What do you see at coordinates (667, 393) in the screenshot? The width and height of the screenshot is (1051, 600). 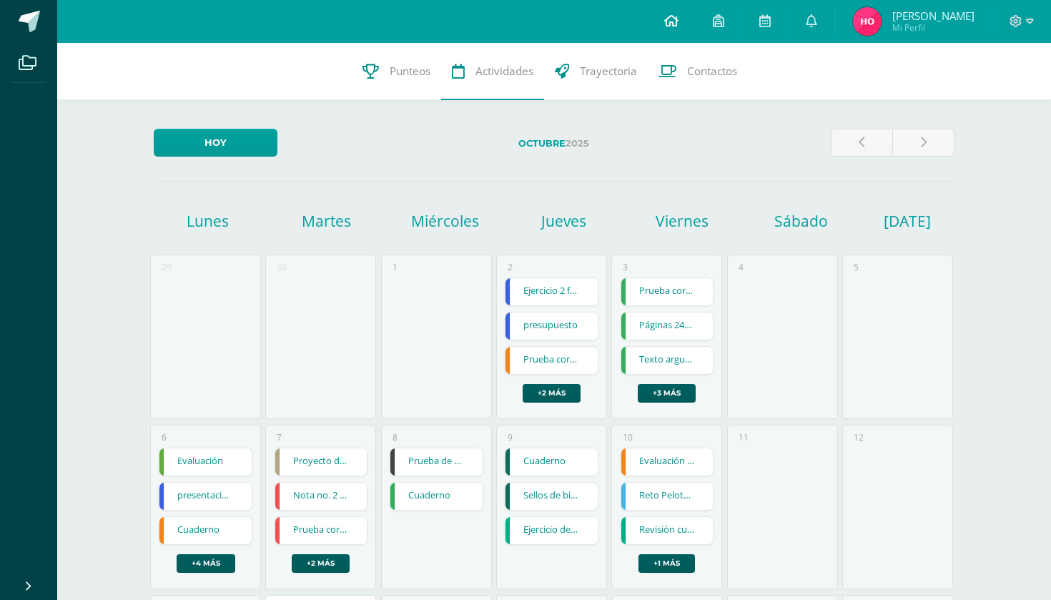 I see `a: +3 más` at bounding box center [667, 393].